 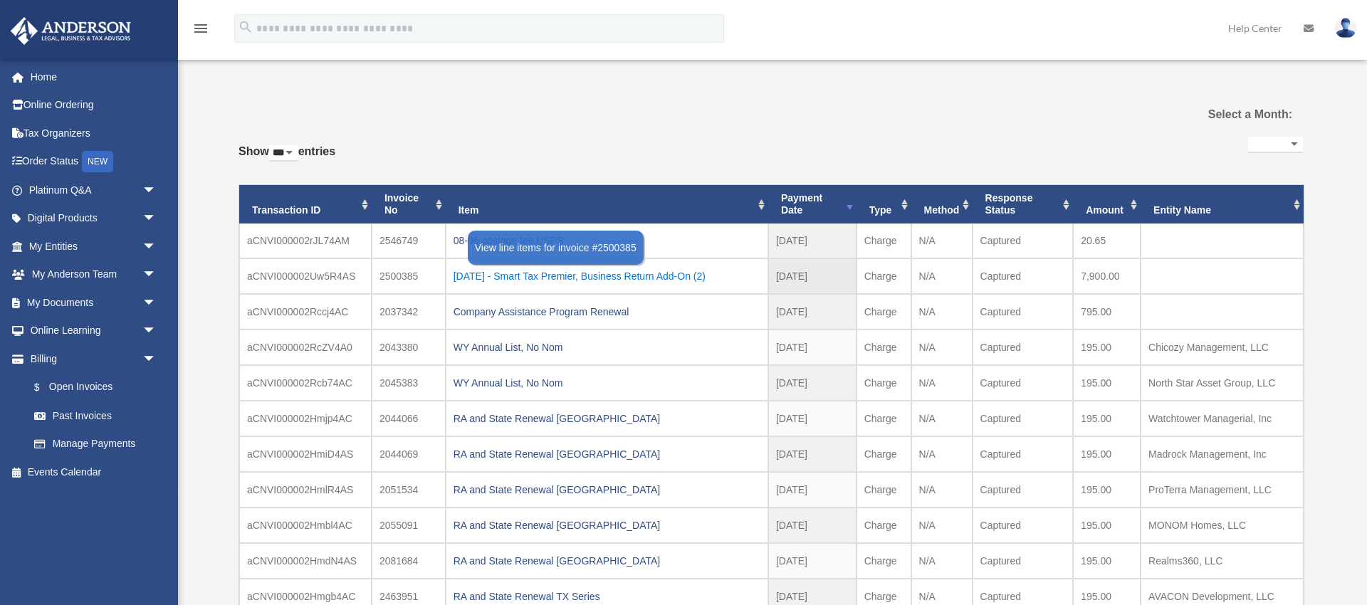 I want to click on td: MONOM Homes, LLC, so click(x=1222, y=526).